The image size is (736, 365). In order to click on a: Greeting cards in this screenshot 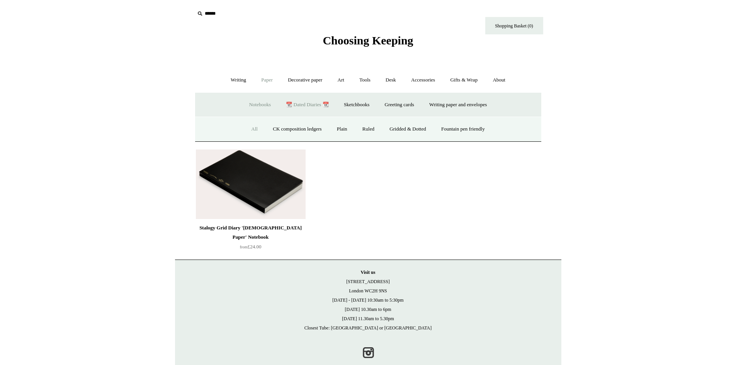, I will do `click(400, 105)`.